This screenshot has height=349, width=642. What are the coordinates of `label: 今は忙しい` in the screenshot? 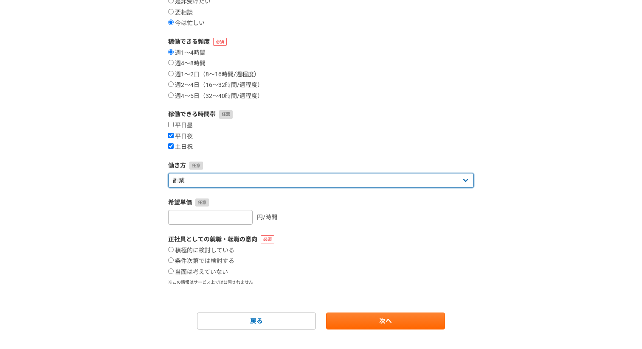 It's located at (186, 23).